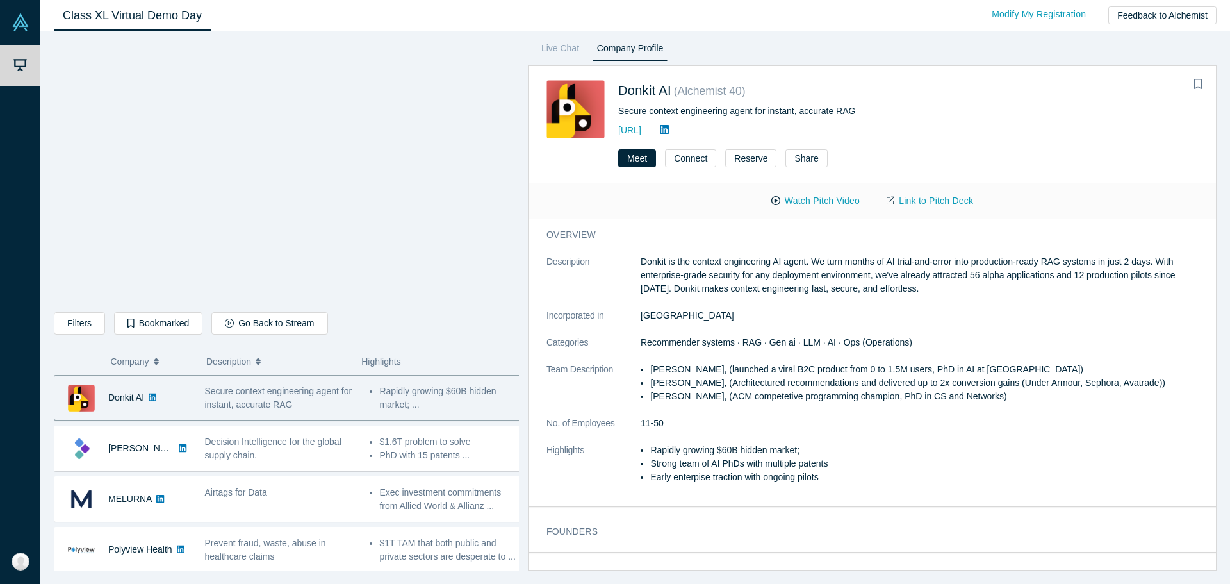 This screenshot has height=584, width=1230. I want to click on button: Bookmarked, so click(158, 323).